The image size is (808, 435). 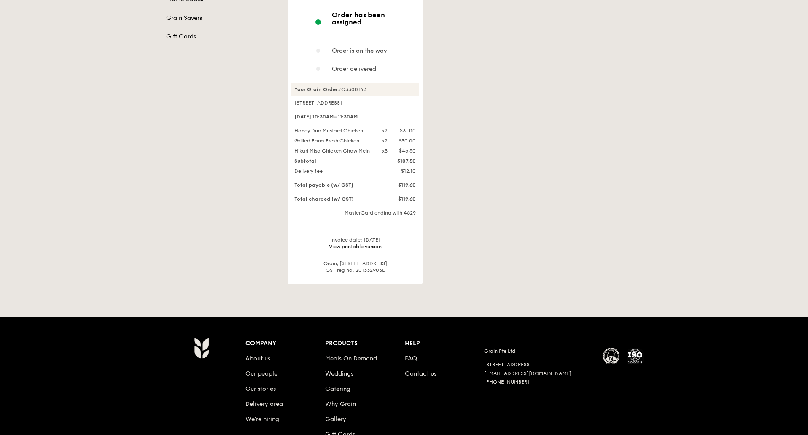 What do you see at coordinates (411, 359) in the screenshot?
I see `a: FAQ` at bounding box center [411, 359].